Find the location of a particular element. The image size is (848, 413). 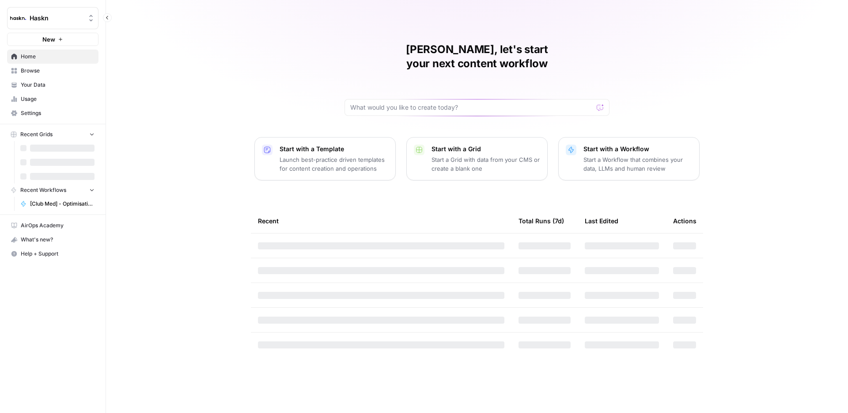

button: What's new? is located at coordinates (53, 239).